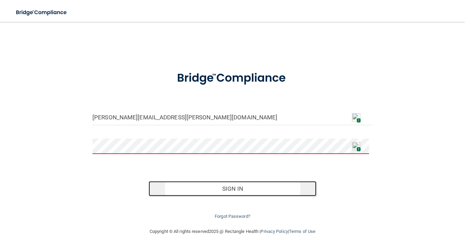 This screenshot has height=236, width=465. I want to click on a: Privacy Policy, so click(274, 231).